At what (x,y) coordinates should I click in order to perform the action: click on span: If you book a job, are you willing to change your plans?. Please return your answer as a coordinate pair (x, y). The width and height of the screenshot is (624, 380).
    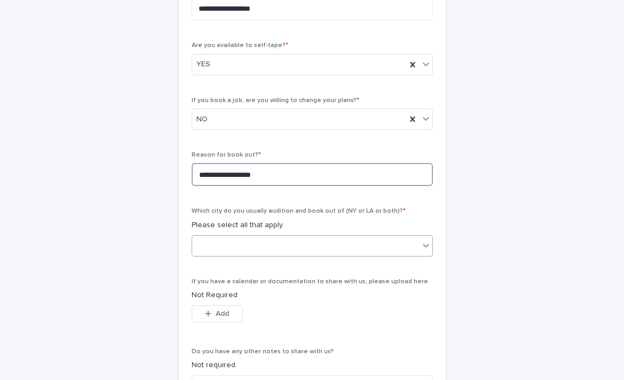
    Looking at the image, I should click on (276, 100).